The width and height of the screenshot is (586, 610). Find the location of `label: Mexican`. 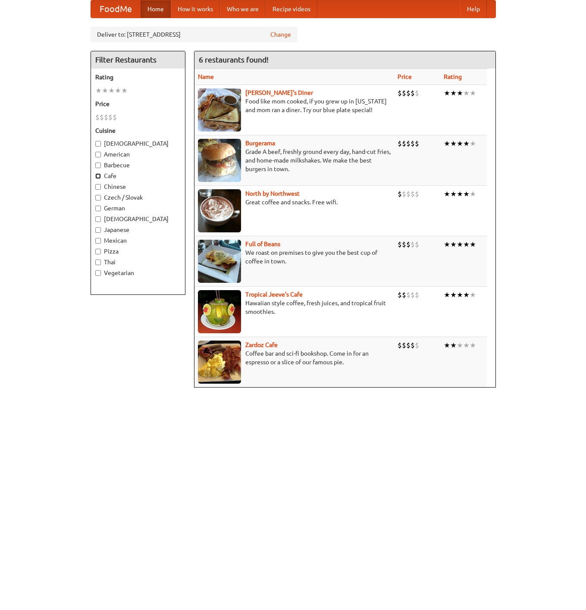

label: Mexican is located at coordinates (138, 240).